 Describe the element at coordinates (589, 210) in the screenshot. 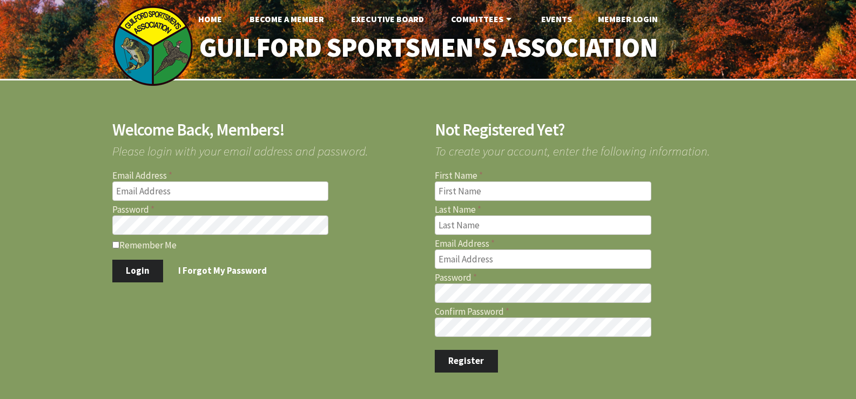

I see `label: Last Name` at that location.